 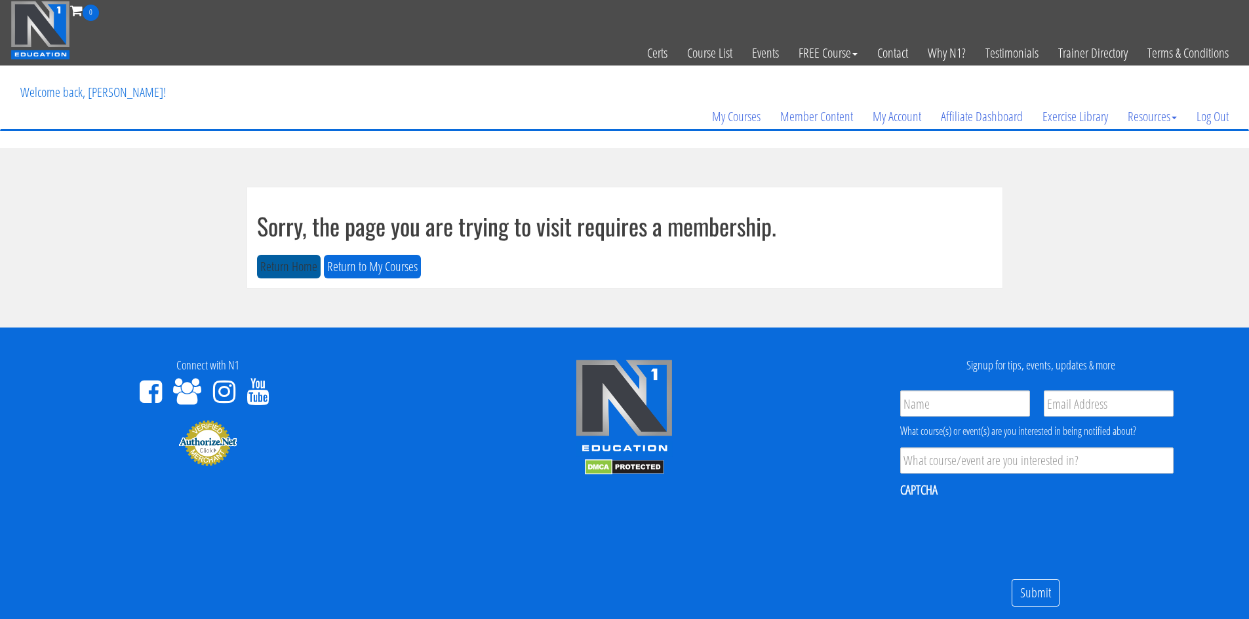 I want to click on img: n1-edu-logo, so click(x=624, y=408).